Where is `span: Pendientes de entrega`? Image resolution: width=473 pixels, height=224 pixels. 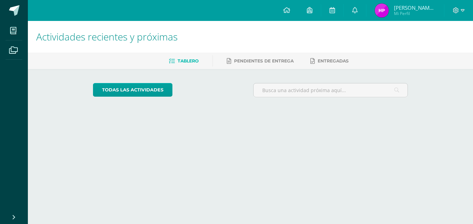 span: Pendientes de entrega is located at coordinates (264, 61).